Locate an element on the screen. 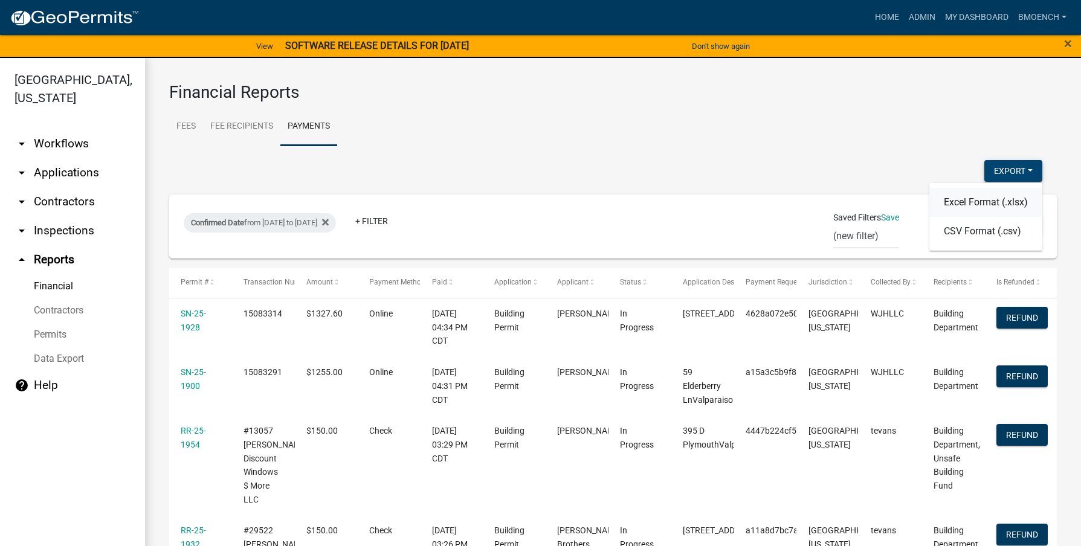 This screenshot has width=1081, height=546. datatable-header-cell: Payment Request ID is located at coordinates (766, 283).